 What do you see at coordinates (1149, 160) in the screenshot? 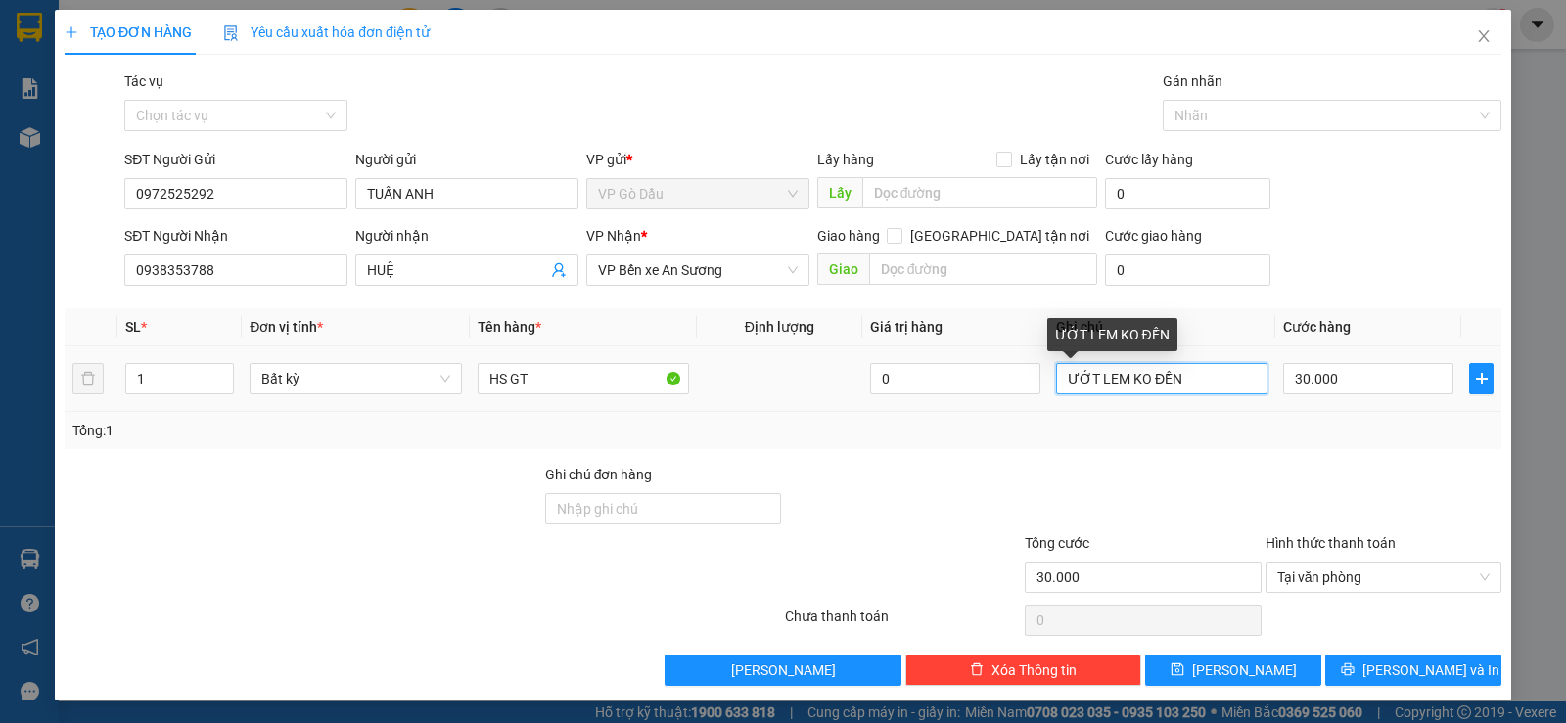
I see `label: Cước lấy hàng` at bounding box center [1149, 160].